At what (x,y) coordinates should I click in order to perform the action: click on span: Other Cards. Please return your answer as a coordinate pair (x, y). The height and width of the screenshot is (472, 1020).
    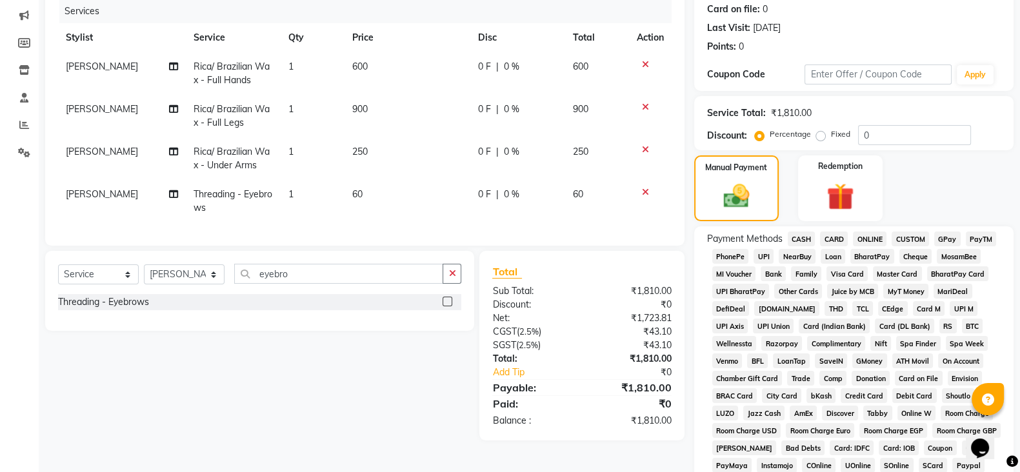
    Looking at the image, I should click on (798, 291).